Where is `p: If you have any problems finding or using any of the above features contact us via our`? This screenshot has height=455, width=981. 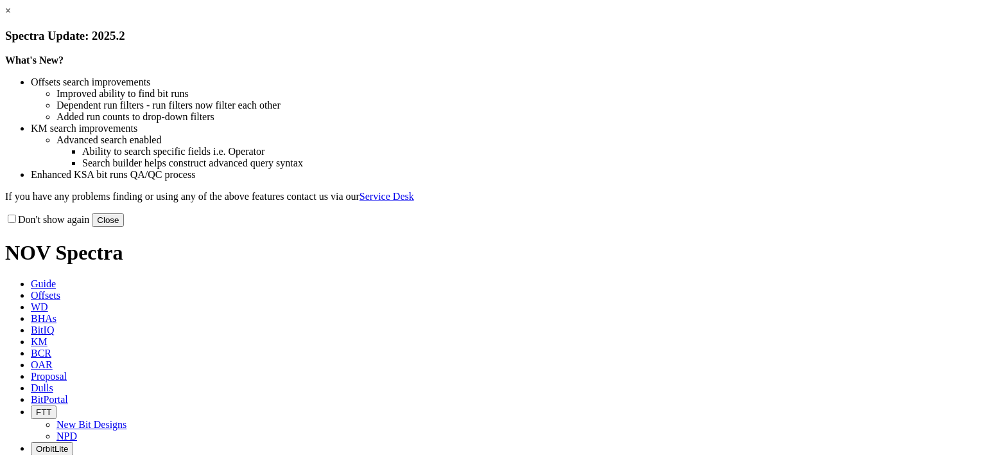 p: If you have any problems finding or using any of the above features contact us via our is located at coordinates (491, 197).